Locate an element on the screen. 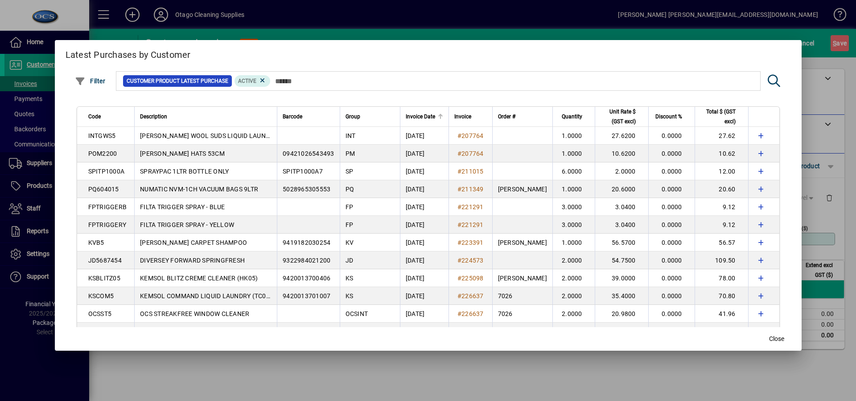 The image size is (856, 401). span: 9419182030254 is located at coordinates (306, 243).